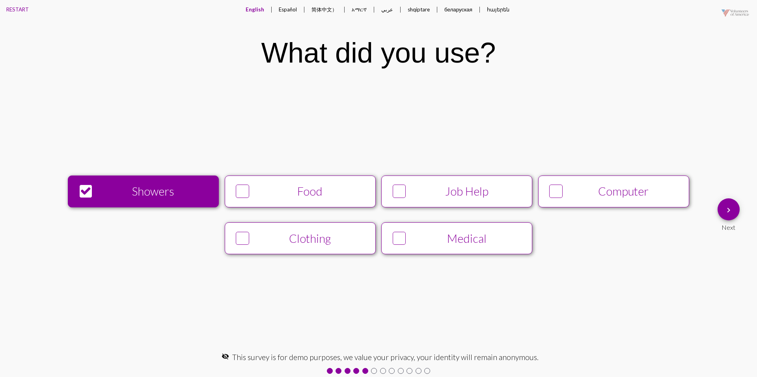 The height and width of the screenshot is (377, 757). I want to click on button: Medical, so click(456, 238).